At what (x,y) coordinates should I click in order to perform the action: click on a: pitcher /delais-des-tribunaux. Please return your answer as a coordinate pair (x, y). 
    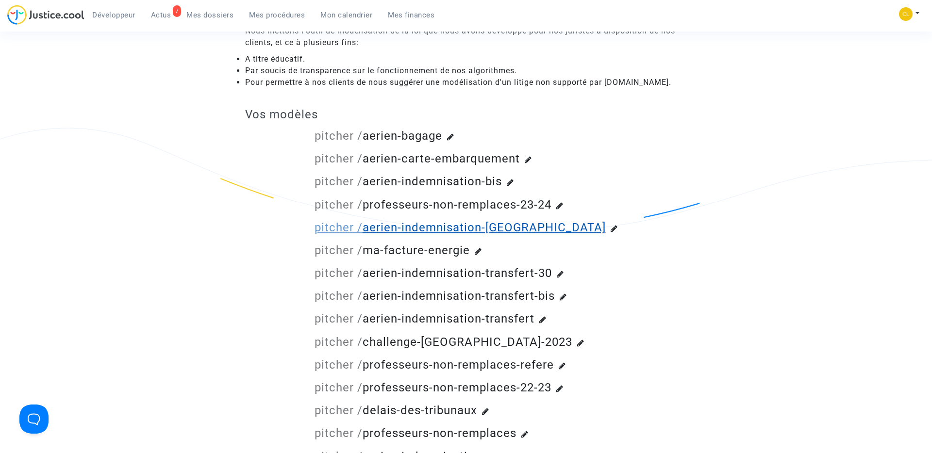
    Looking at the image, I should click on (395, 411).